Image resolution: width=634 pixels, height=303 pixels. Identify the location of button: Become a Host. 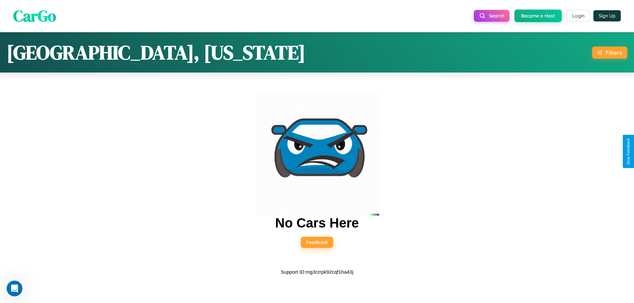
(538, 16).